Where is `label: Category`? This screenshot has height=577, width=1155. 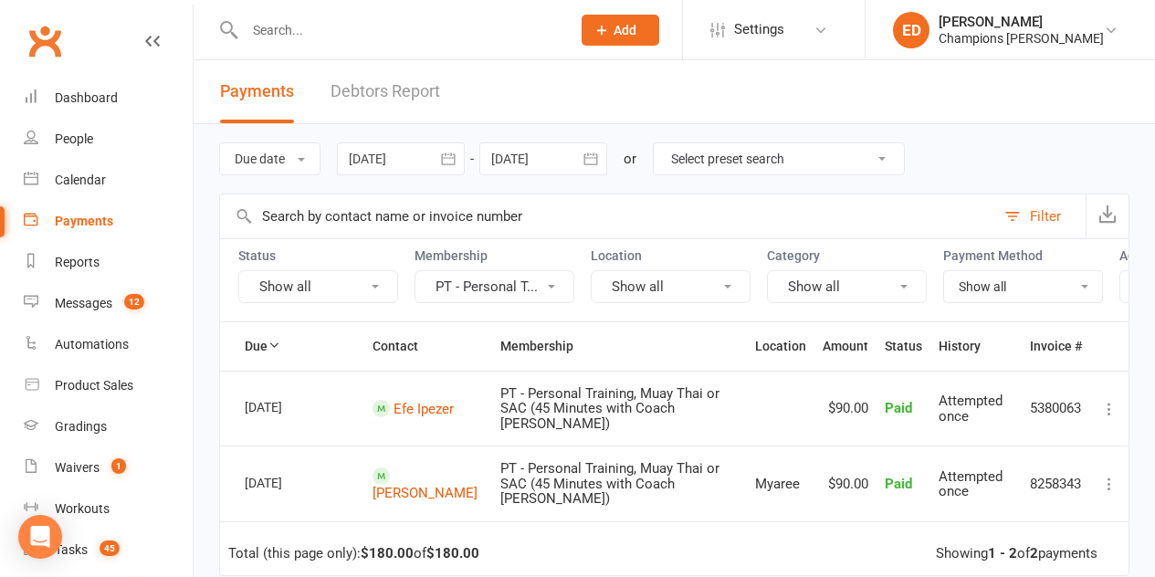 label: Category is located at coordinates (847, 256).